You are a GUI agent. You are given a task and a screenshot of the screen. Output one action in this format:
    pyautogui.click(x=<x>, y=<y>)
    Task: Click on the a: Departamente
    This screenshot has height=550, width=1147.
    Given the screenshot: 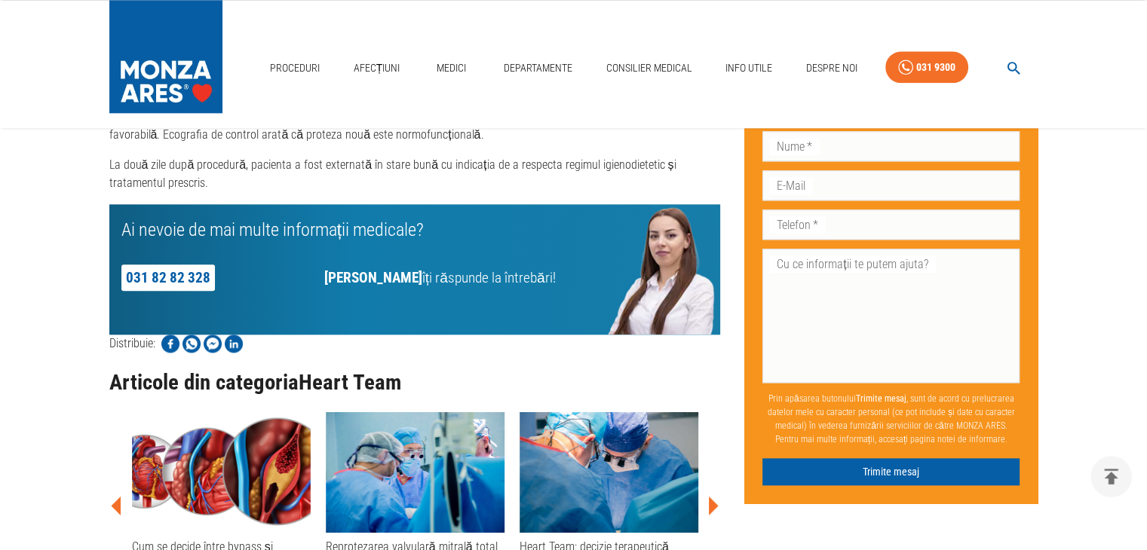 What is the action you would take?
    pyautogui.click(x=538, y=68)
    